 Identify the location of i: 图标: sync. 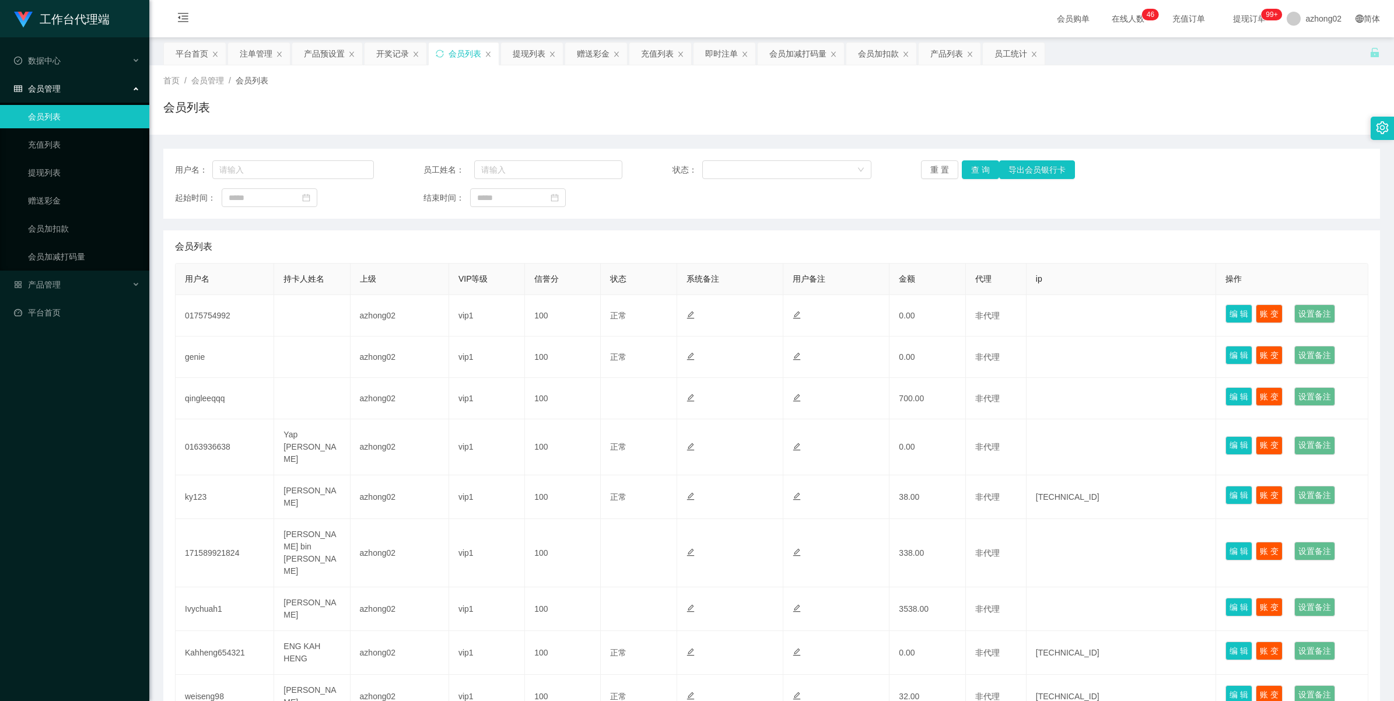
(440, 54).